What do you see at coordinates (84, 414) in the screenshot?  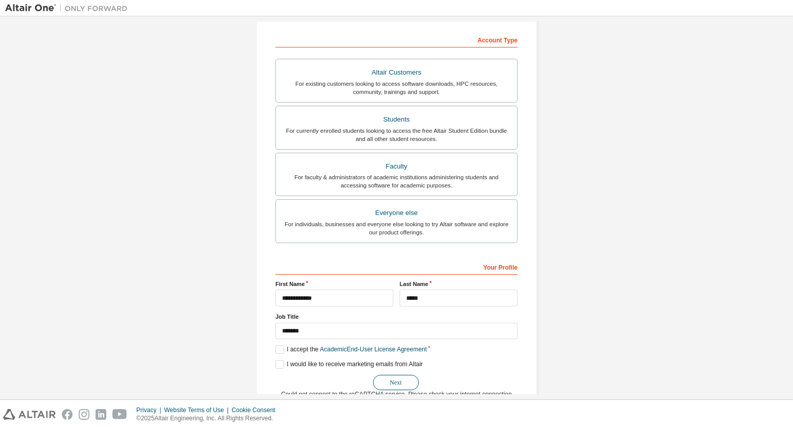 I see `img: instagram.svg` at bounding box center [84, 414].